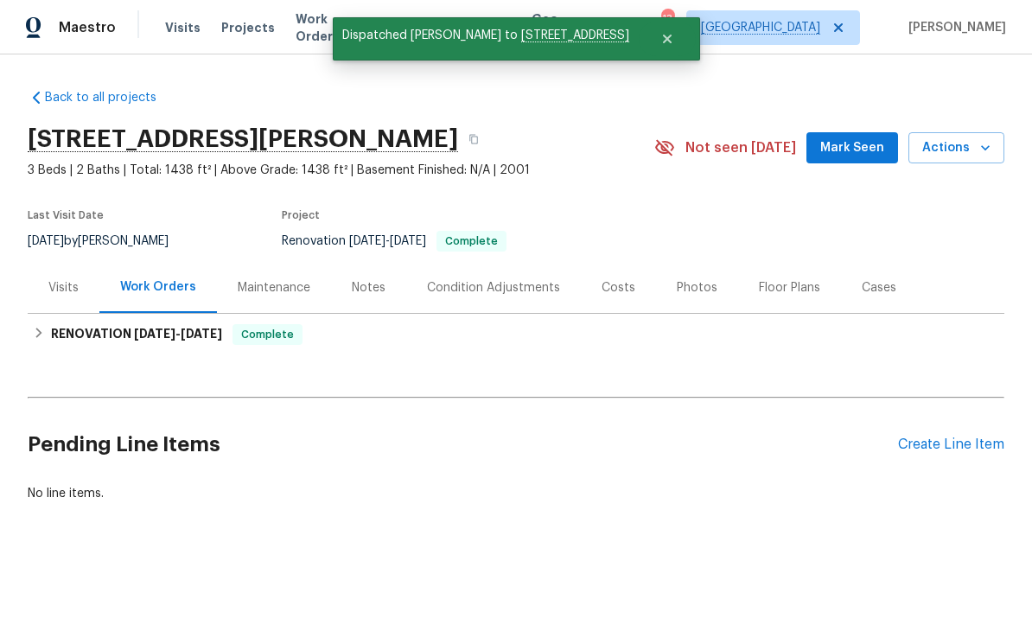  Describe the element at coordinates (956, 148) in the screenshot. I see `button: Actions` at that location.